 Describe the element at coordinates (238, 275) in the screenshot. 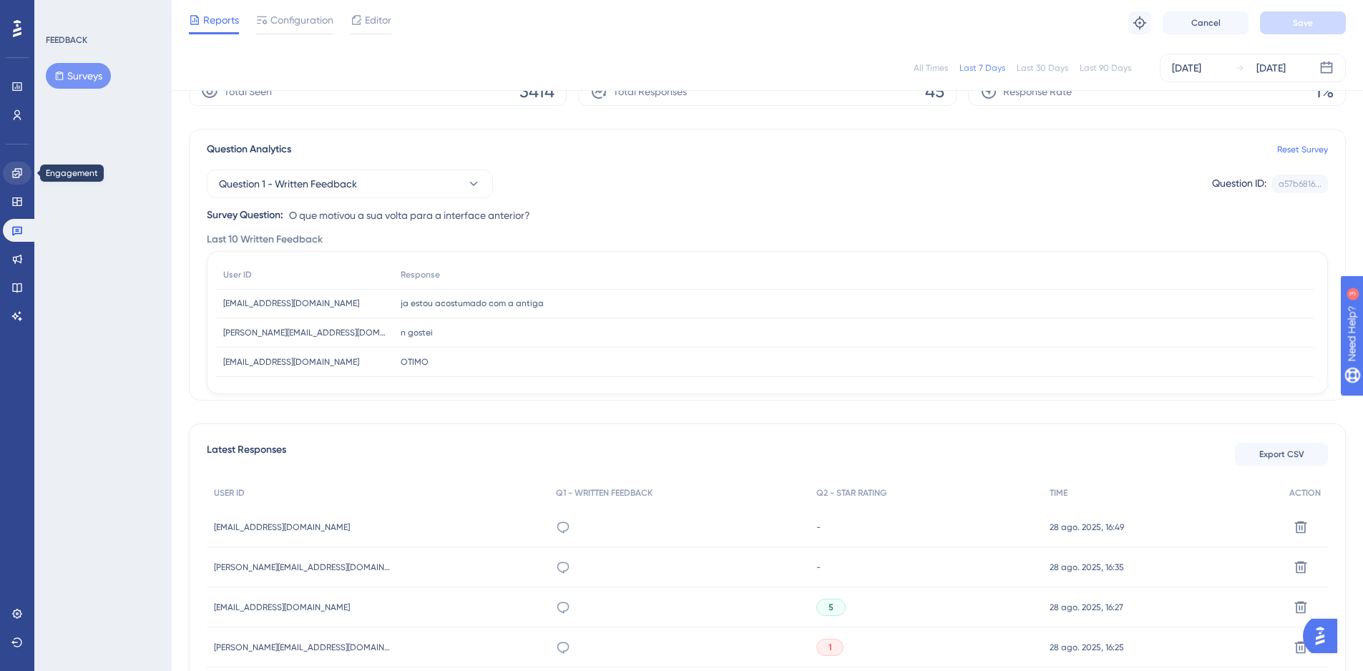

I see `span: User ID` at that location.